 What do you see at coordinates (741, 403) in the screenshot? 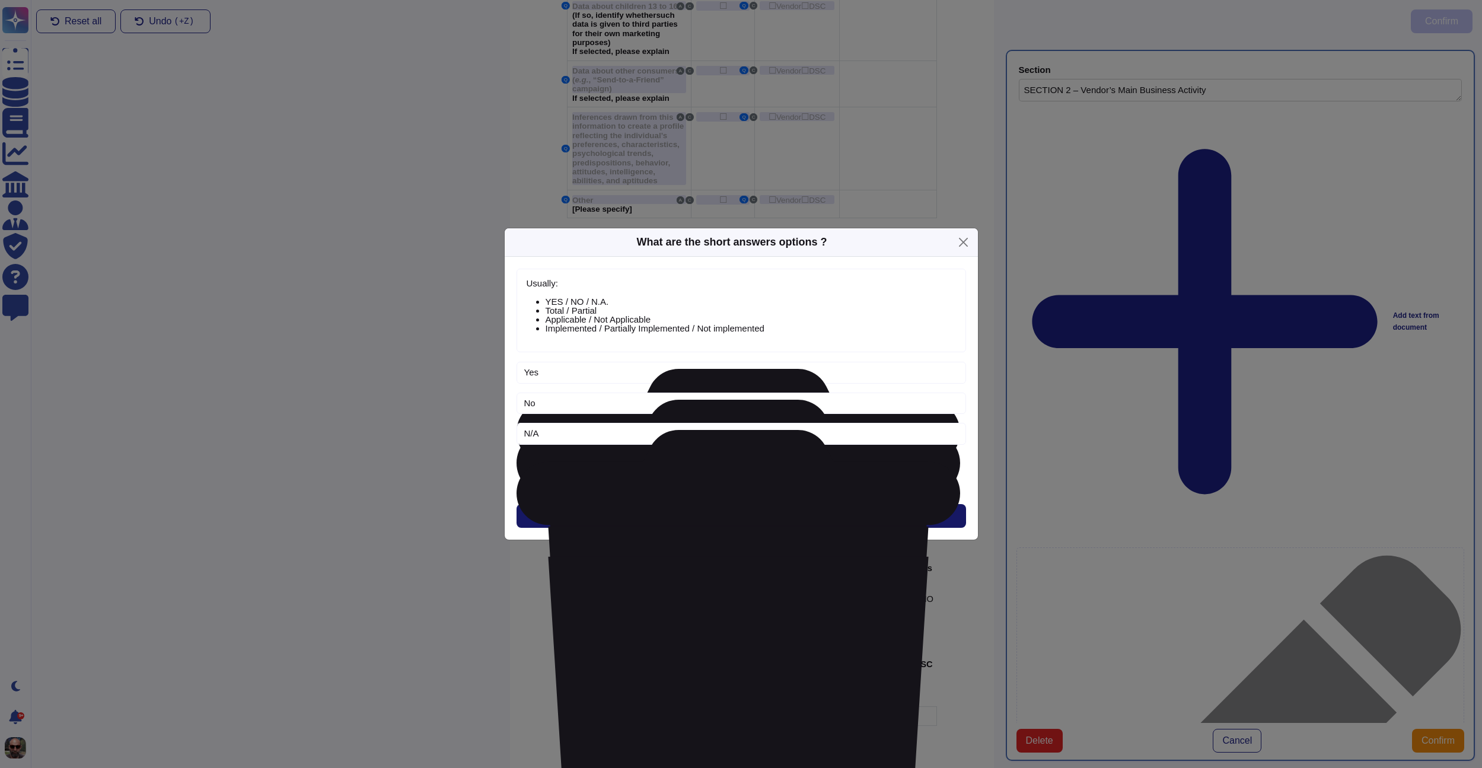
I see `input: Option 2` at bounding box center [741, 403].